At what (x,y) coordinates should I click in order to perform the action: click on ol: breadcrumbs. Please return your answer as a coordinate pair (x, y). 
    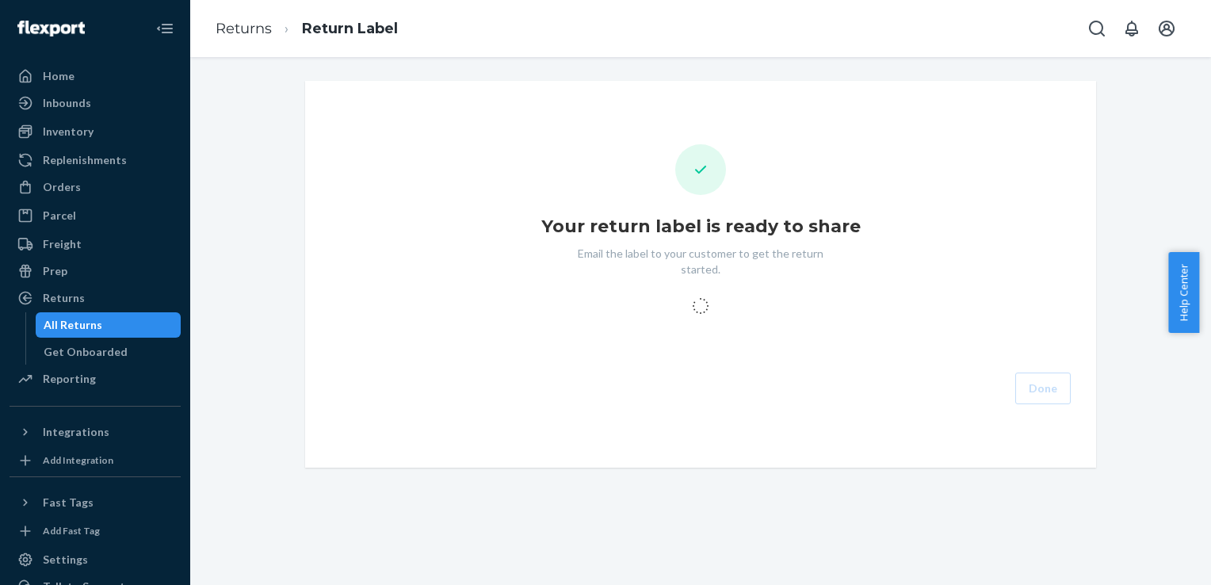
    Looking at the image, I should click on (307, 29).